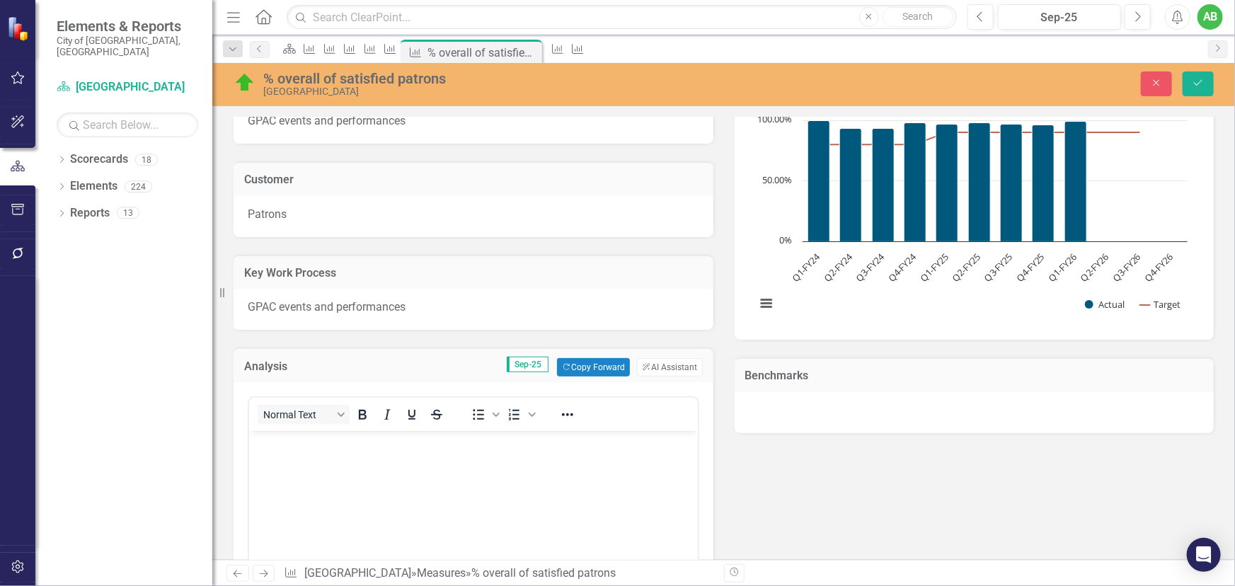 The image size is (1235, 586). What do you see at coordinates (777, 180) in the screenshot?
I see `text: 50.00%` at bounding box center [777, 180].